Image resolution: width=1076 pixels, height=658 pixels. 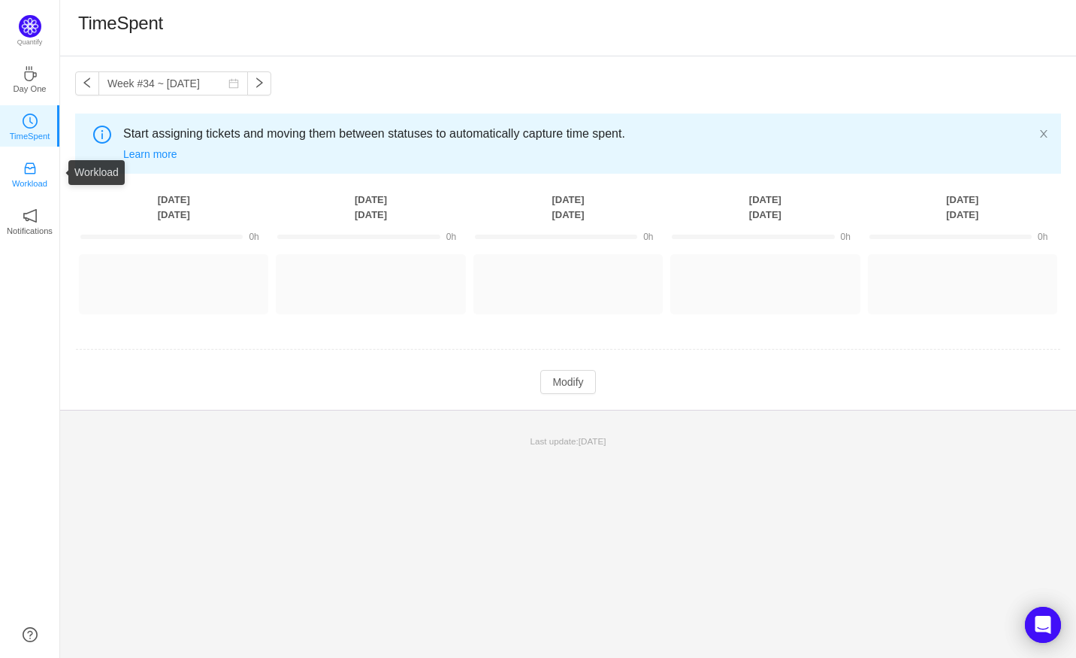 What do you see at coordinates (30, 43) in the screenshot?
I see `p: Quantify` at bounding box center [30, 43].